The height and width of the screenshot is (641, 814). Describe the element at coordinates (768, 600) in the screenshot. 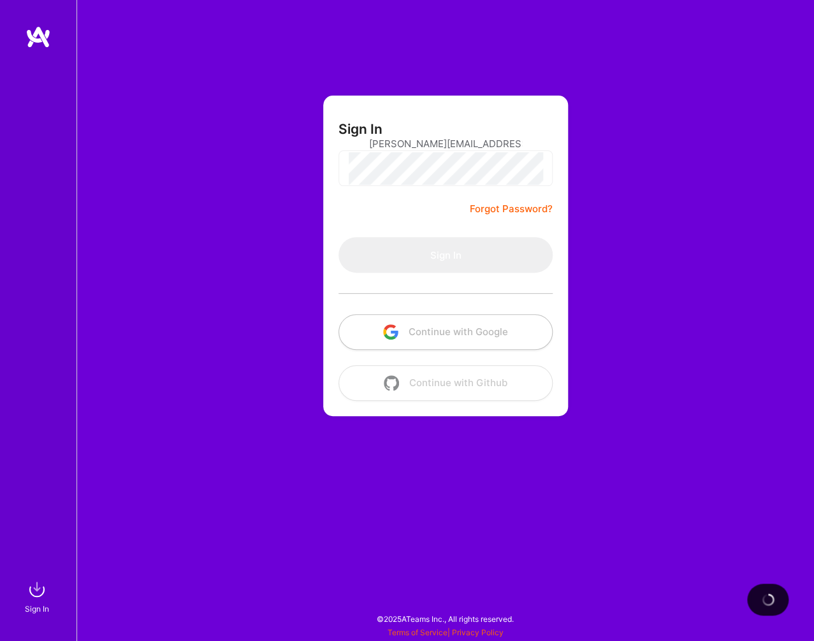

I see `img: loading` at that location.